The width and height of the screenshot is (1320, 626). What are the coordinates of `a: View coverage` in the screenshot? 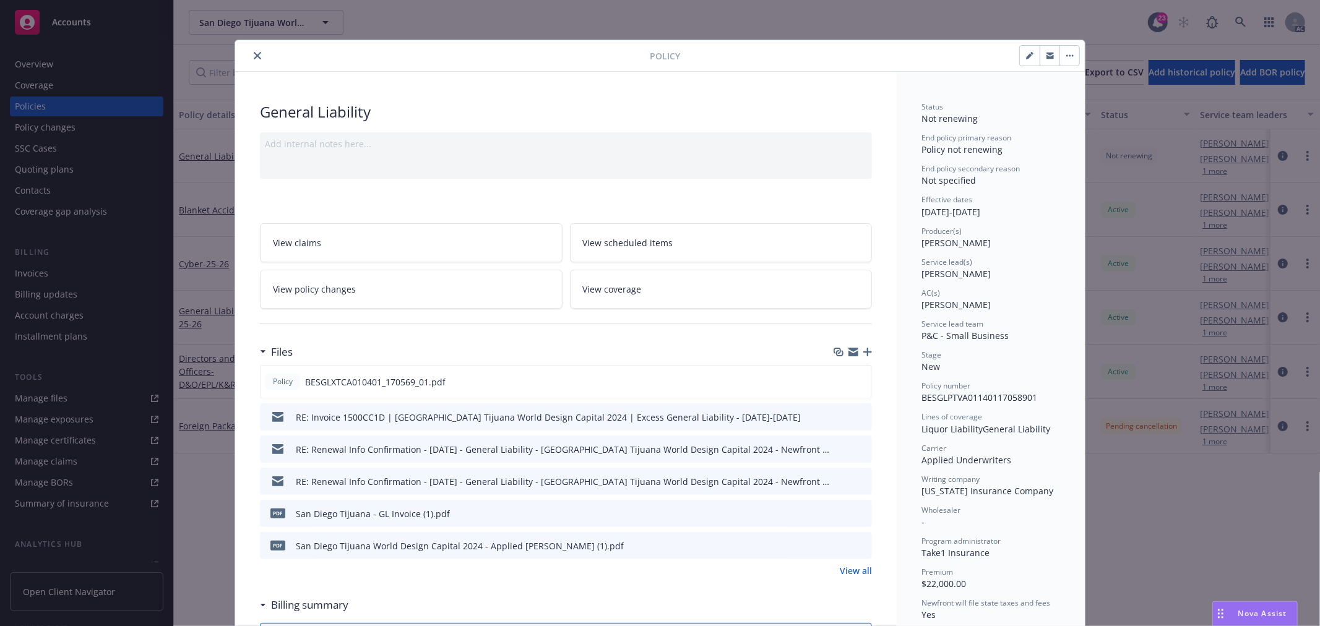 It's located at (721, 289).